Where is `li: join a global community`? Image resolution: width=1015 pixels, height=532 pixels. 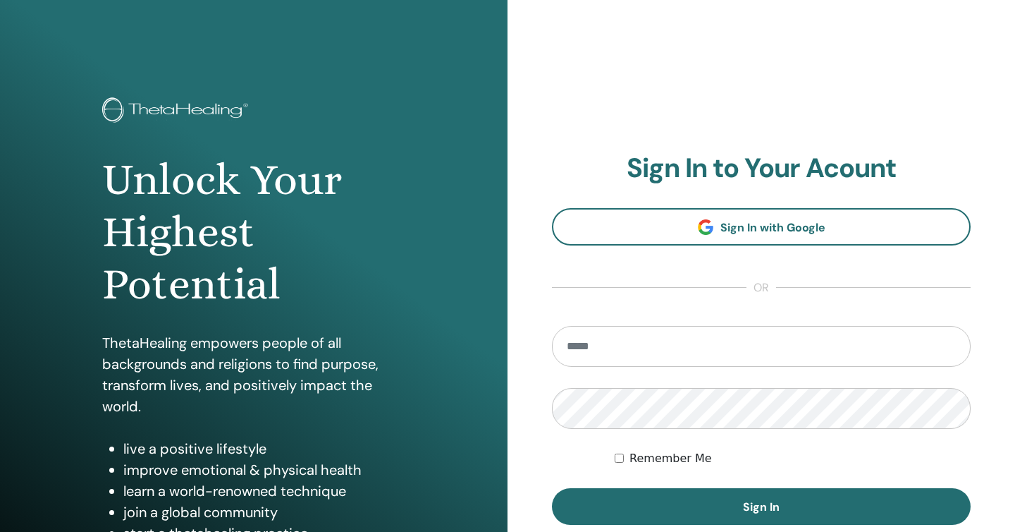
li: join a global community is located at coordinates (264, 512).